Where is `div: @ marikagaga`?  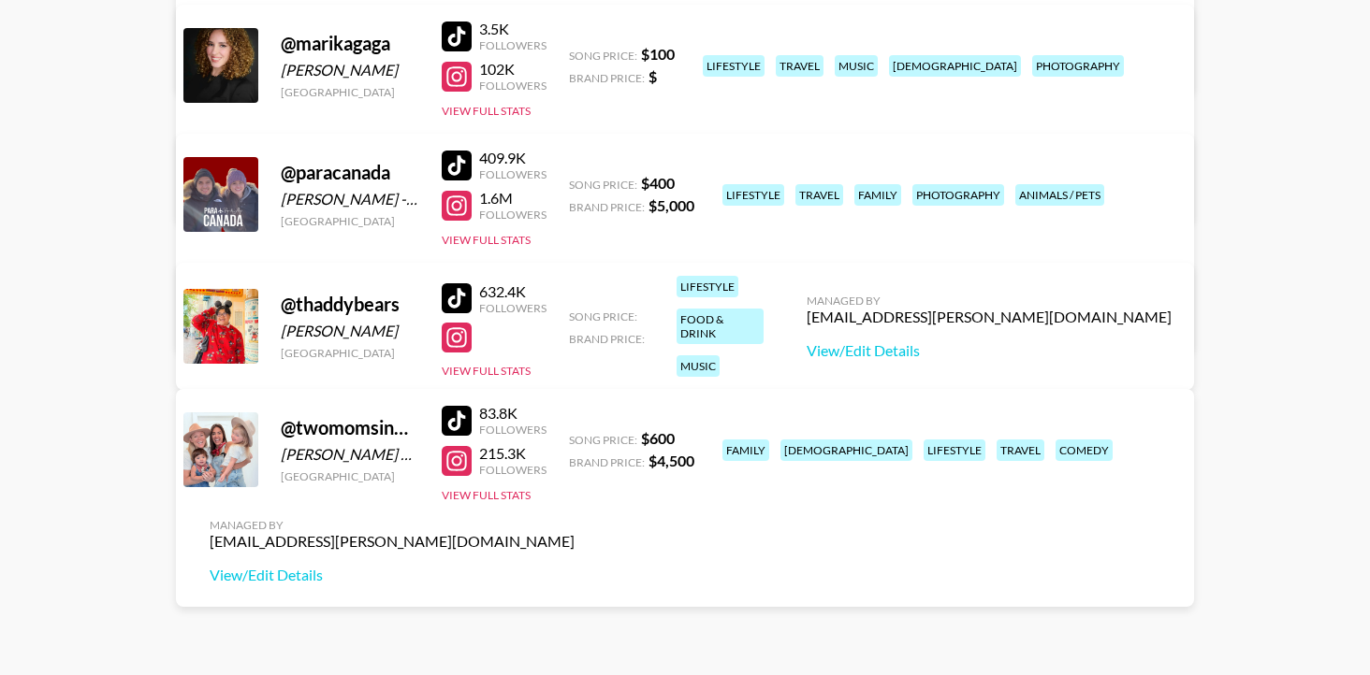 div: @ marikagaga is located at coordinates (350, 43).